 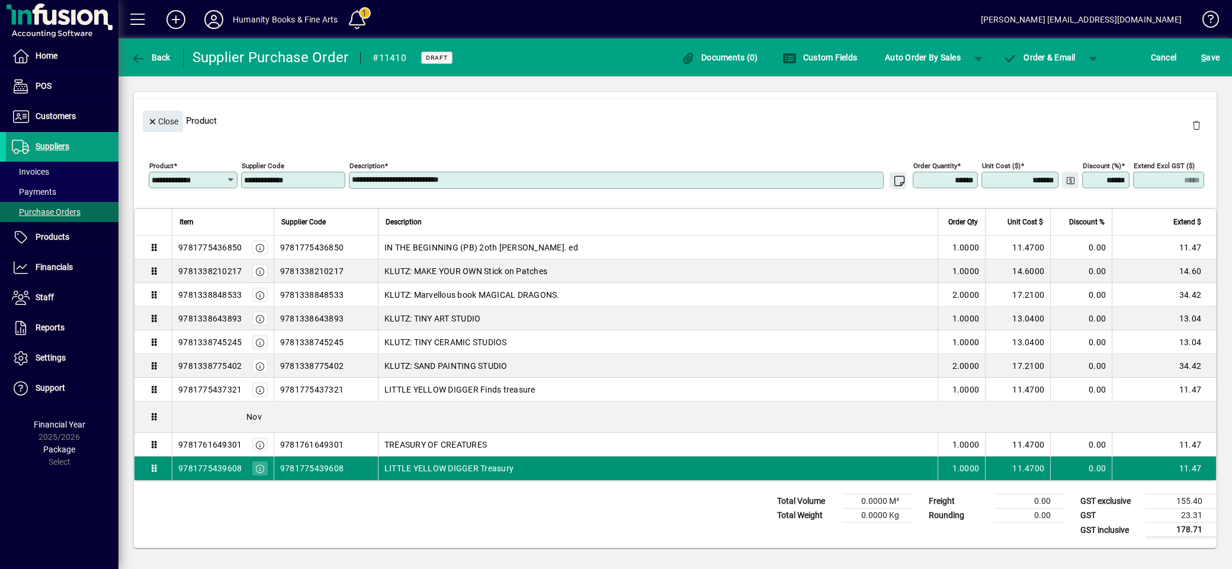 I want to click on span: Financials, so click(x=54, y=267).